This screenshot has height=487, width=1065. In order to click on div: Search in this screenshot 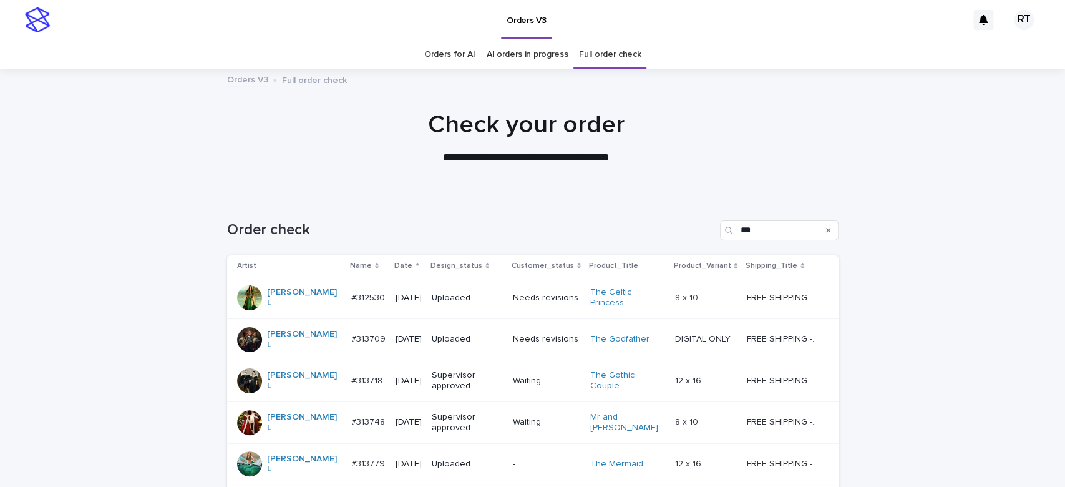, I will do `click(779, 230)`.